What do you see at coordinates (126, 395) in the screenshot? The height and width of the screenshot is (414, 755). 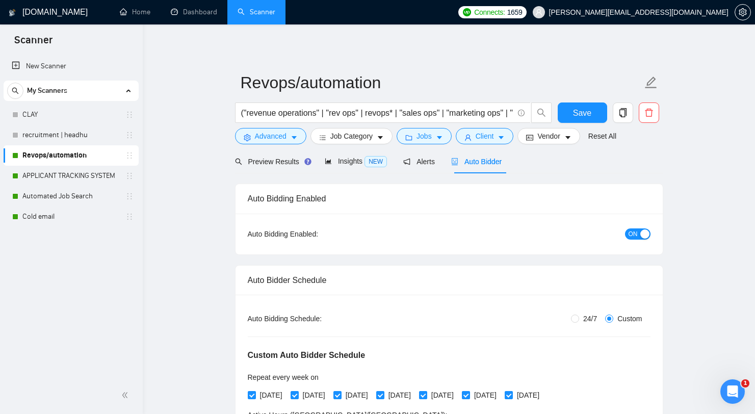 I see `span: double-left` at bounding box center [126, 395].